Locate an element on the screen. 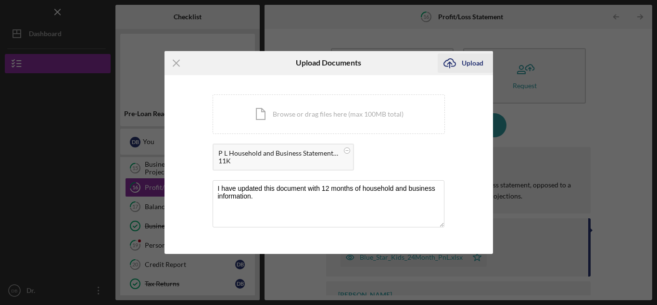 Image resolution: width=657 pixels, height=305 pixels. div: P L Household and Business Statement - 12 Months.xlsx is located at coordinates (279, 153).